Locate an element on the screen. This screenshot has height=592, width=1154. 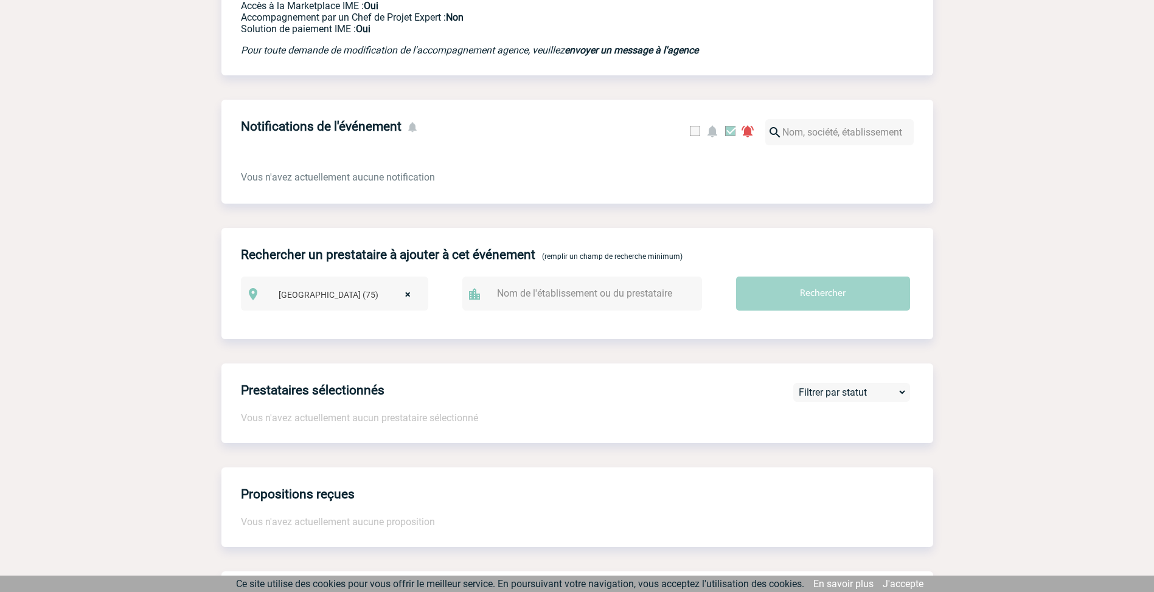
a: J'accepte is located at coordinates (903, 584).